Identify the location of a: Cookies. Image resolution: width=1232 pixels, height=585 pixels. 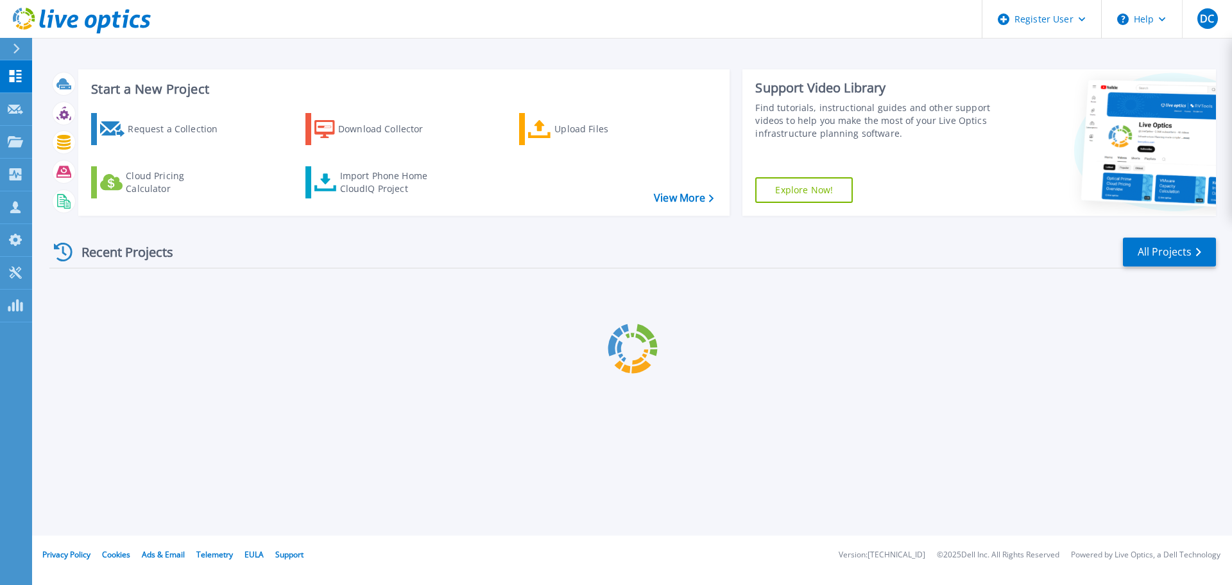
(116, 554).